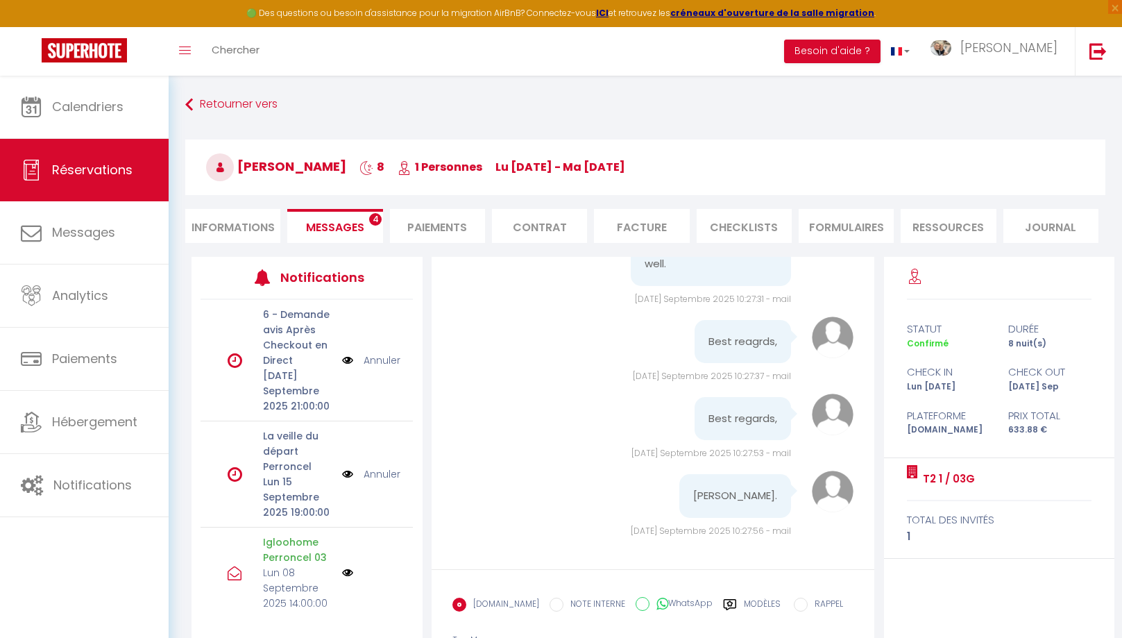  What do you see at coordinates (928, 343) in the screenshot?
I see `span: Confirmé` at bounding box center [928, 343].